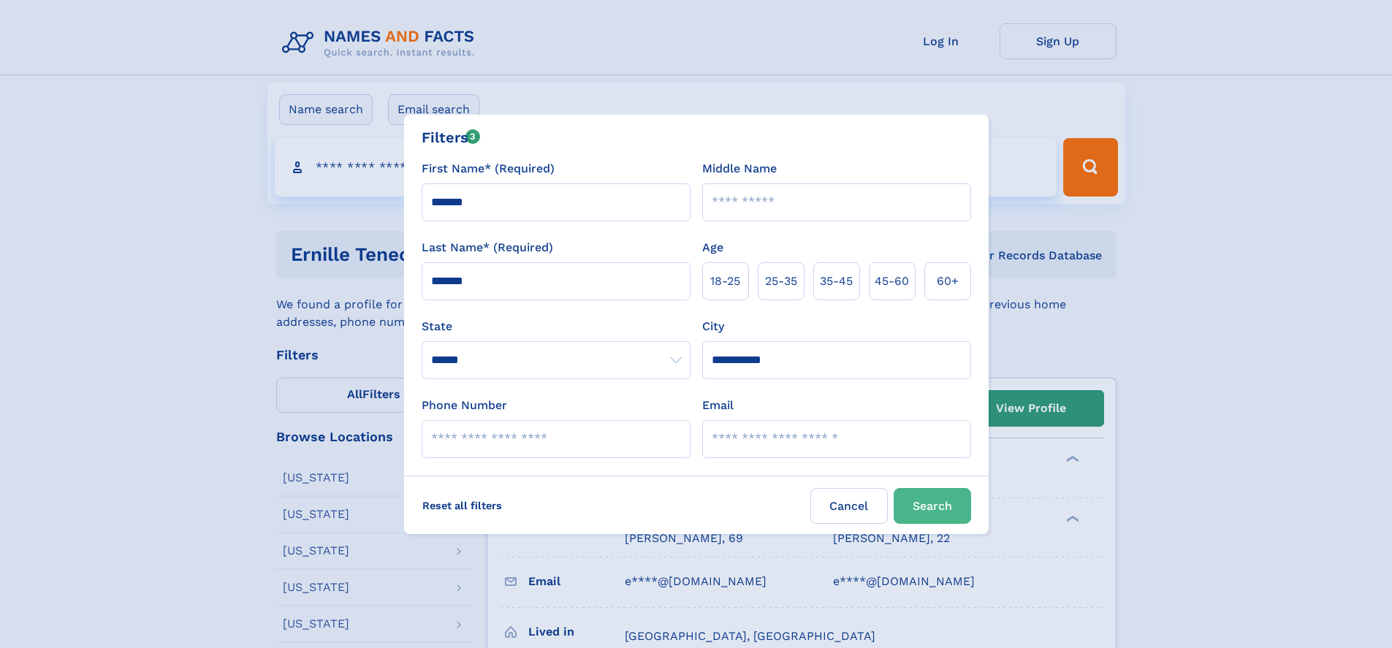  Describe the element at coordinates (892, 281) in the screenshot. I see `span: 45‑60` at that location.